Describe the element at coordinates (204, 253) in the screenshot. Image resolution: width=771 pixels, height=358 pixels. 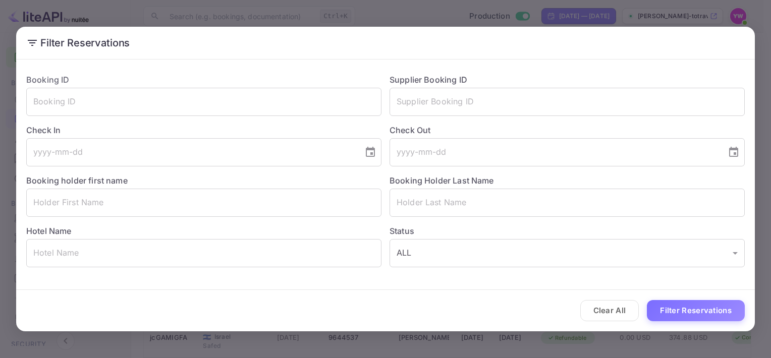
I see `input: Hotel Name` at that location.